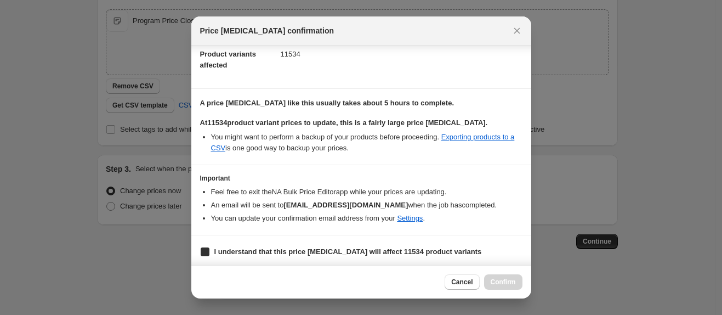 Image resolution: width=722 pixels, height=315 pixels. Describe the element at coordinates (462, 282) in the screenshot. I see `span: Cancel` at that location.